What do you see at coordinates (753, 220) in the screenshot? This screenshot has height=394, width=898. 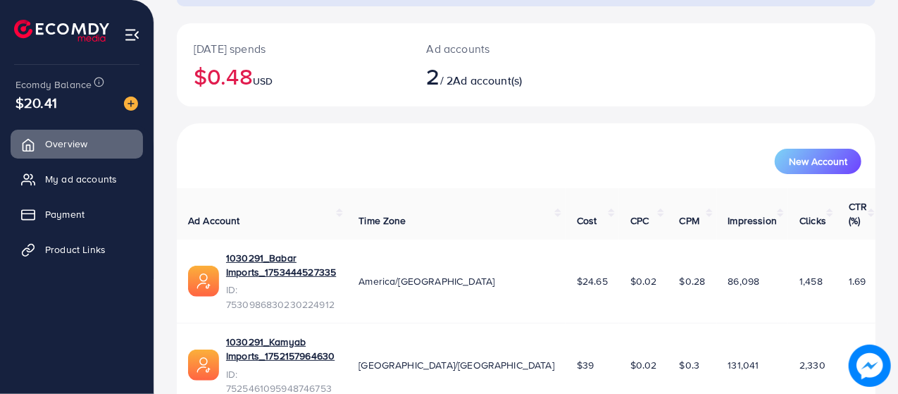 I see `span: Impression` at bounding box center [753, 220].